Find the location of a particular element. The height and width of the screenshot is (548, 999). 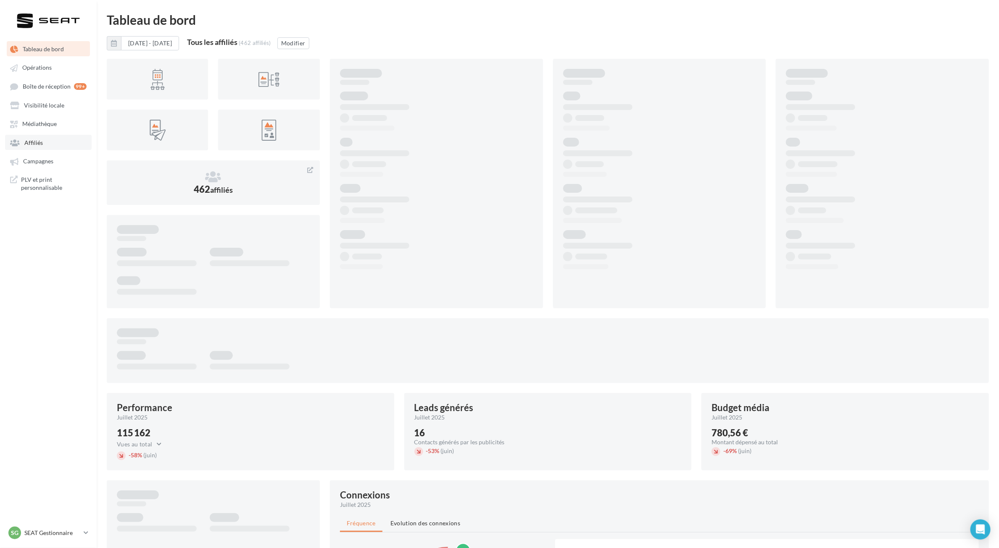

a: Tableau de bord is located at coordinates (48, 49).